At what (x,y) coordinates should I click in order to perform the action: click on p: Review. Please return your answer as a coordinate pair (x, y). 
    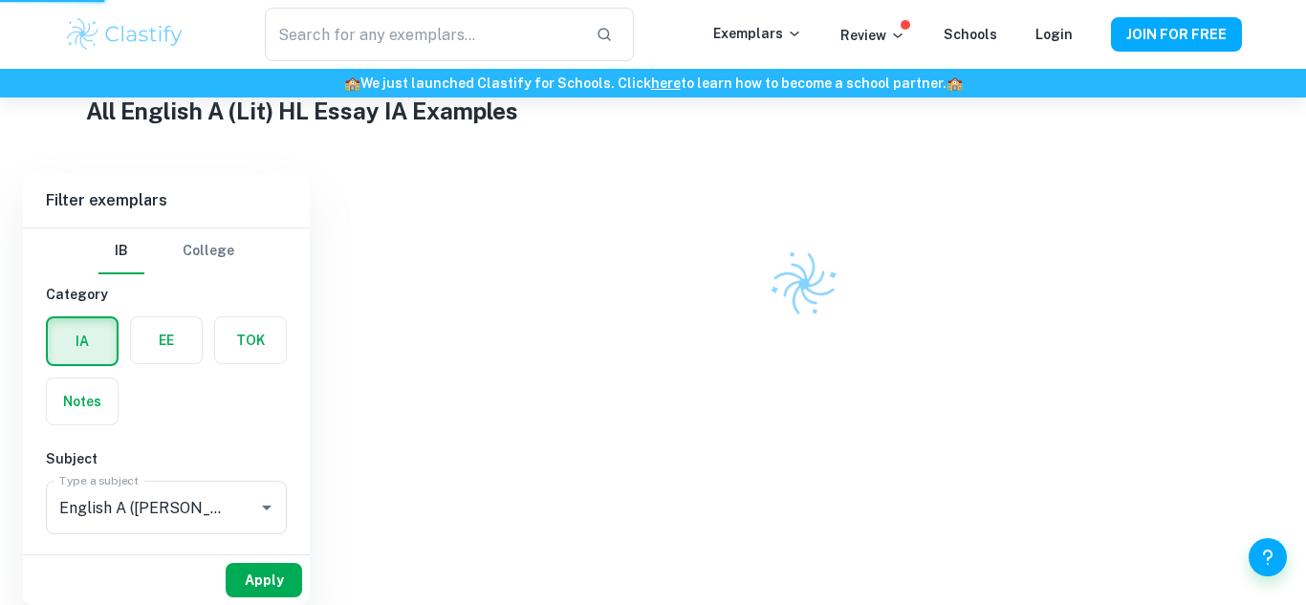
    Looking at the image, I should click on (873, 35).